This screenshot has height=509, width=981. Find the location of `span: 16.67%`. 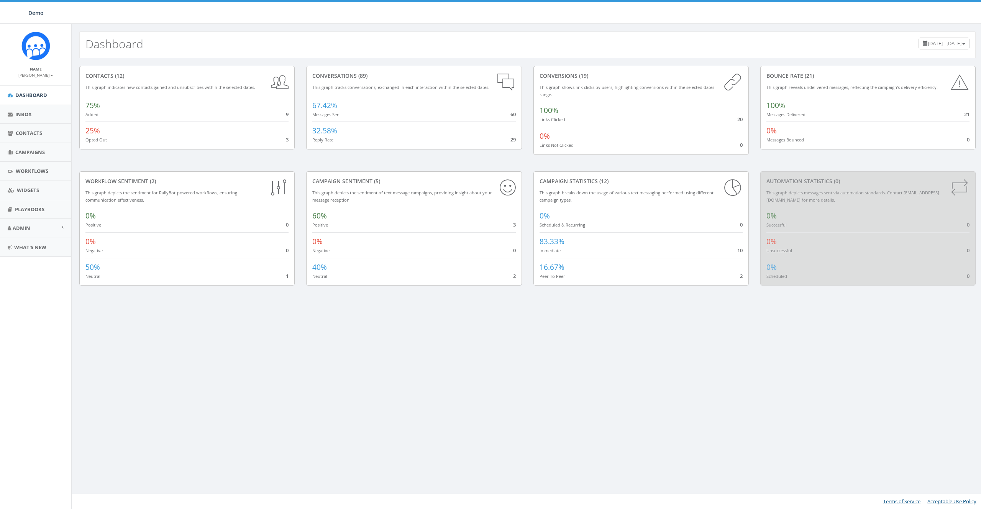

span: 16.67% is located at coordinates (552, 267).